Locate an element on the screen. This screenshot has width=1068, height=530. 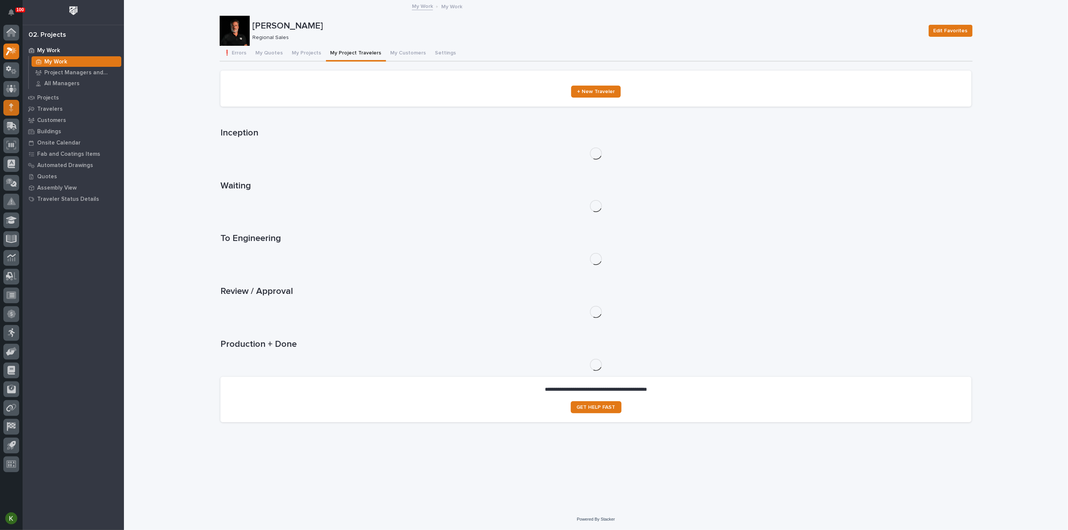
h1: To Engineering is located at coordinates (596, 239).